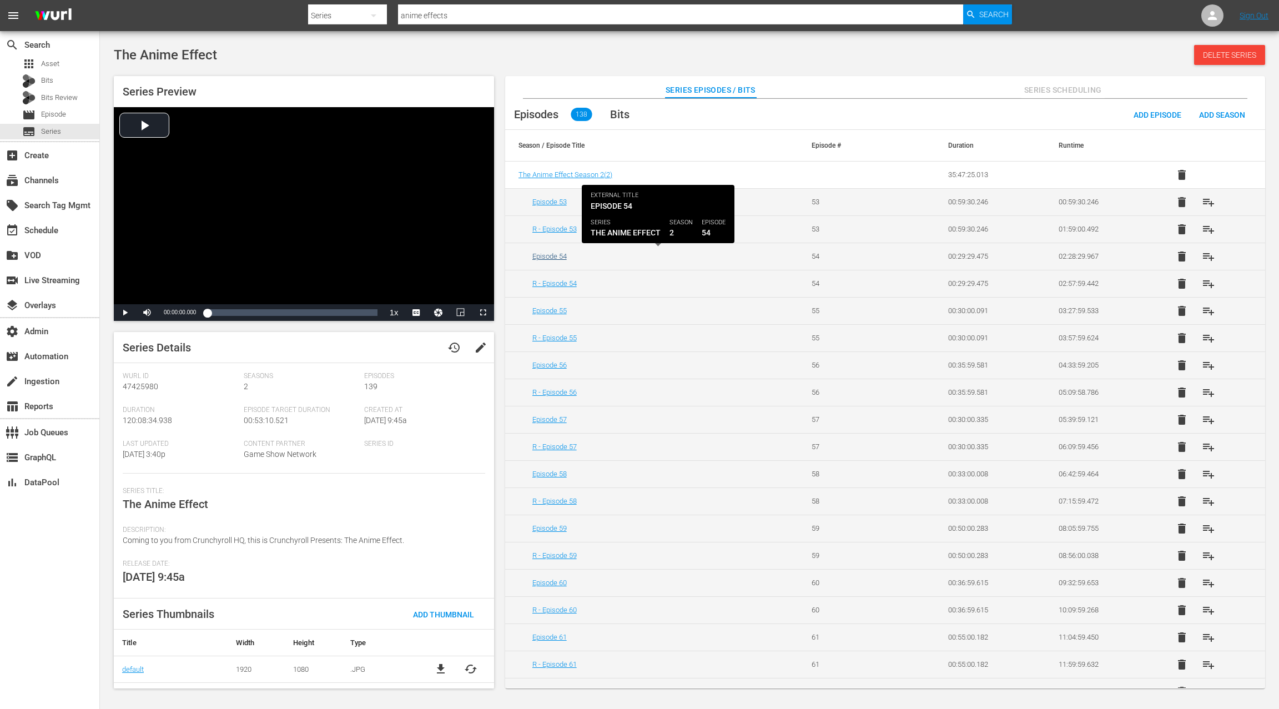 Image resolution: width=1279 pixels, height=709 pixels. Describe the element at coordinates (292, 313) in the screenshot. I see `div: Progress Bar` at that location.